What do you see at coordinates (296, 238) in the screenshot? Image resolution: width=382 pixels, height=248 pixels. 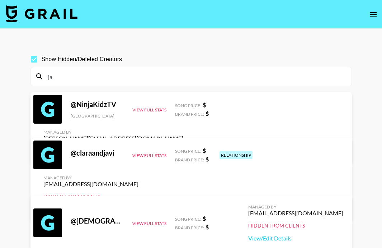 I see `a: View/Edit Details` at bounding box center [296, 238].